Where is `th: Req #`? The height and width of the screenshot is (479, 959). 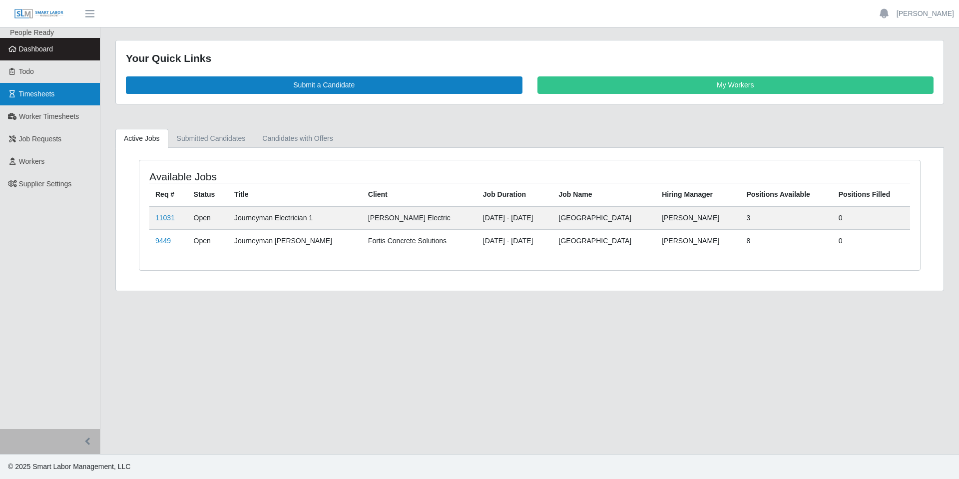
th: Req # is located at coordinates (168, 194).